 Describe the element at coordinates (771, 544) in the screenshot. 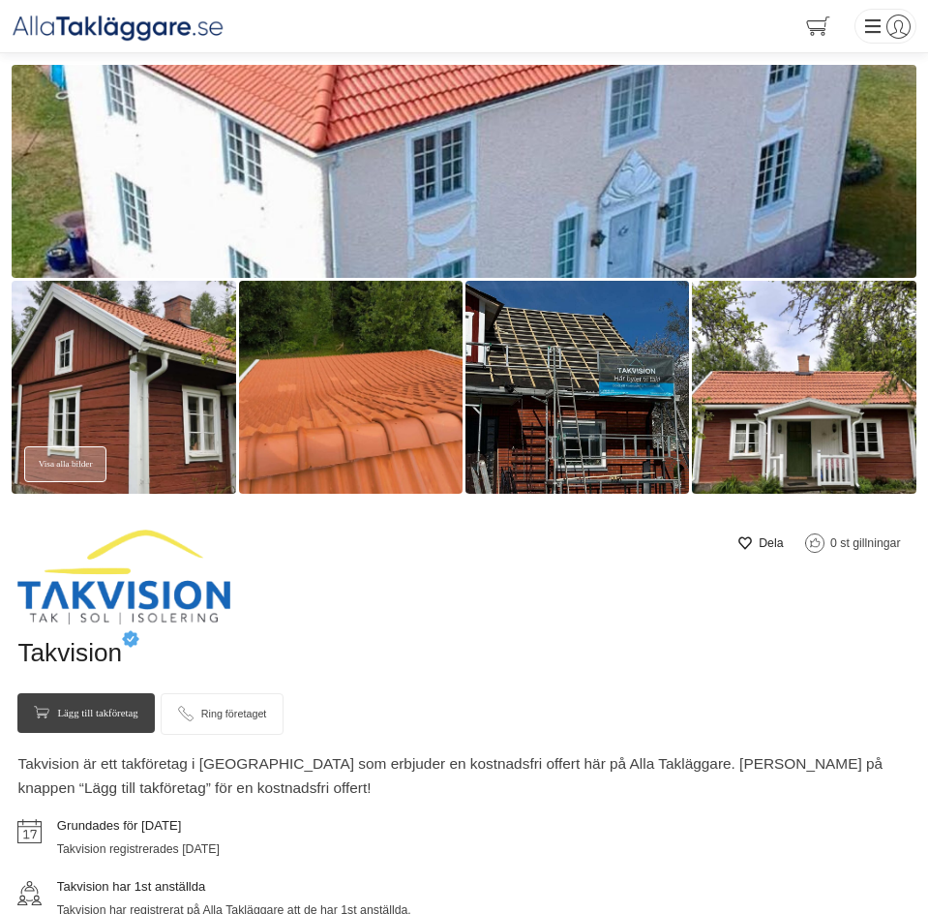

I see `span: Dela` at that location.